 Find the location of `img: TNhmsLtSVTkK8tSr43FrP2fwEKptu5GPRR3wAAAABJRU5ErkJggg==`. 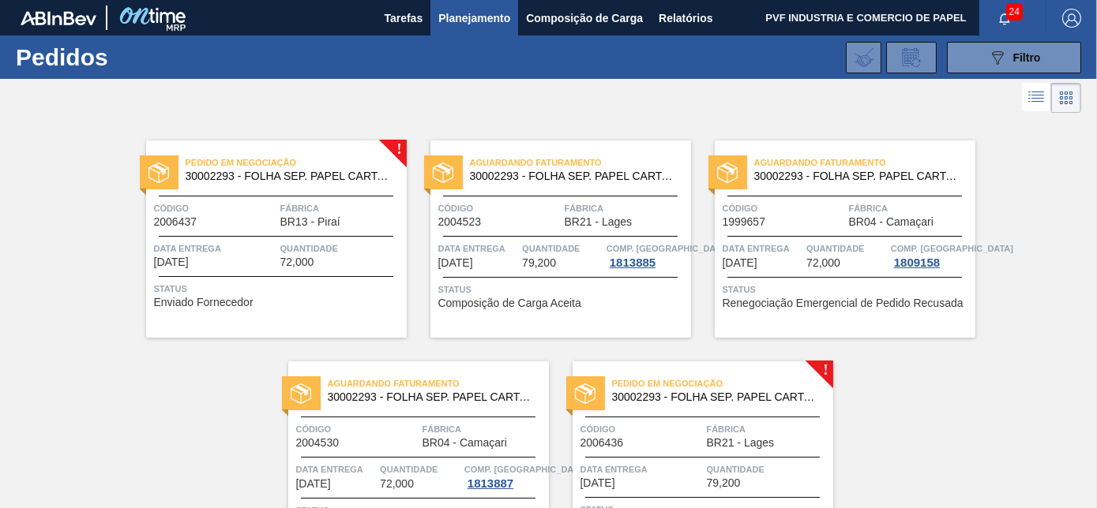

img: TNhmsLtSVTkK8tSr43FrP2fwEKptu5GPRR3wAAAABJRU5ErkJggg== is located at coordinates (58, 18).